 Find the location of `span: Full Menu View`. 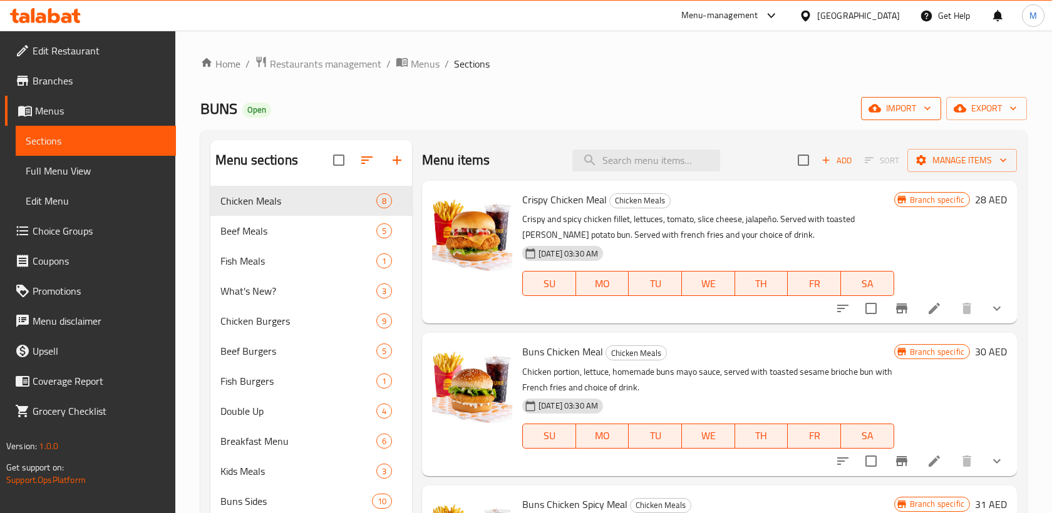

span: Full Menu View is located at coordinates (96, 171).